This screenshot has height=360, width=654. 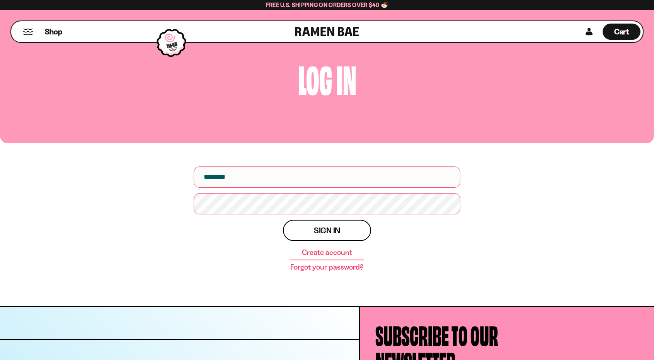 What do you see at coordinates (622, 32) in the screenshot?
I see `span: Cart` at bounding box center [622, 32].